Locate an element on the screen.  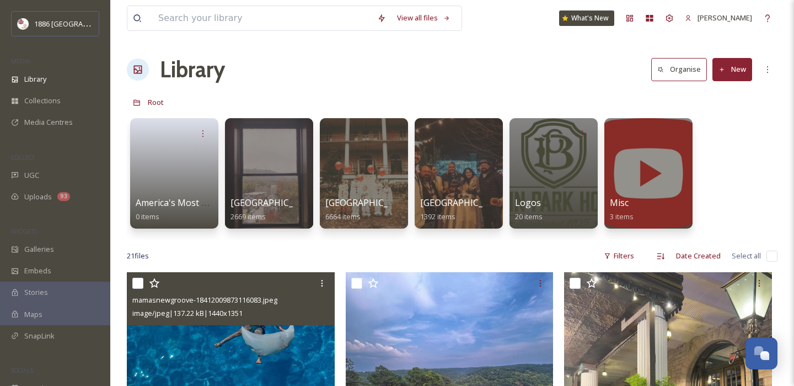
span: 2669 items is located at coordinates (248, 216).